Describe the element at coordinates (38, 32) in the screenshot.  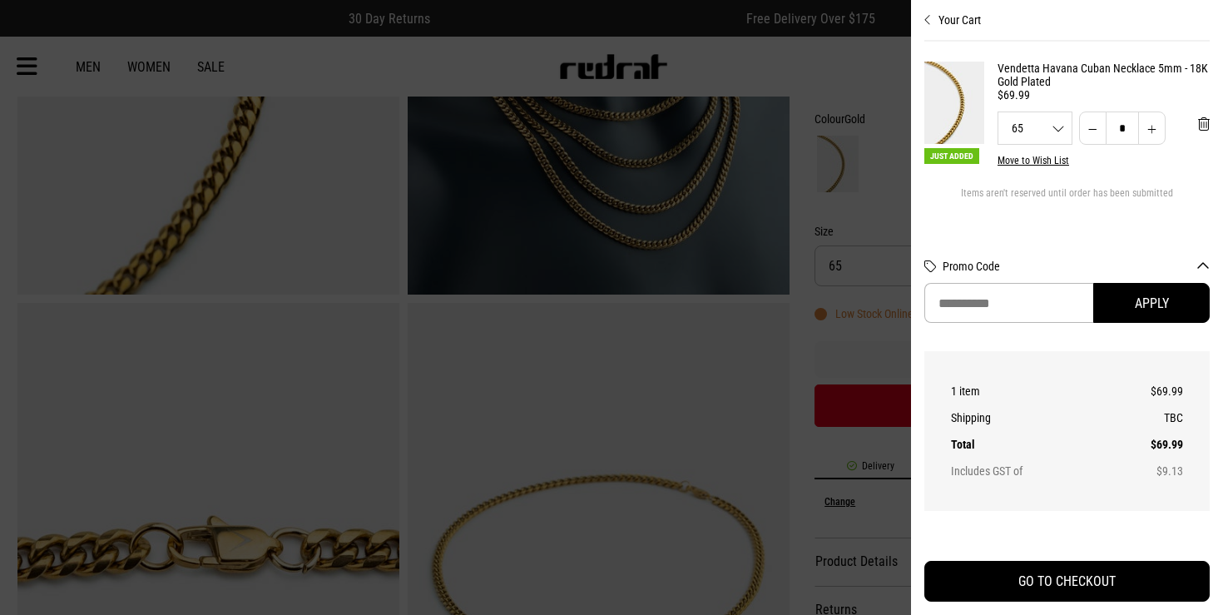
I see `button: Open LiveChat chat widget` at that location.